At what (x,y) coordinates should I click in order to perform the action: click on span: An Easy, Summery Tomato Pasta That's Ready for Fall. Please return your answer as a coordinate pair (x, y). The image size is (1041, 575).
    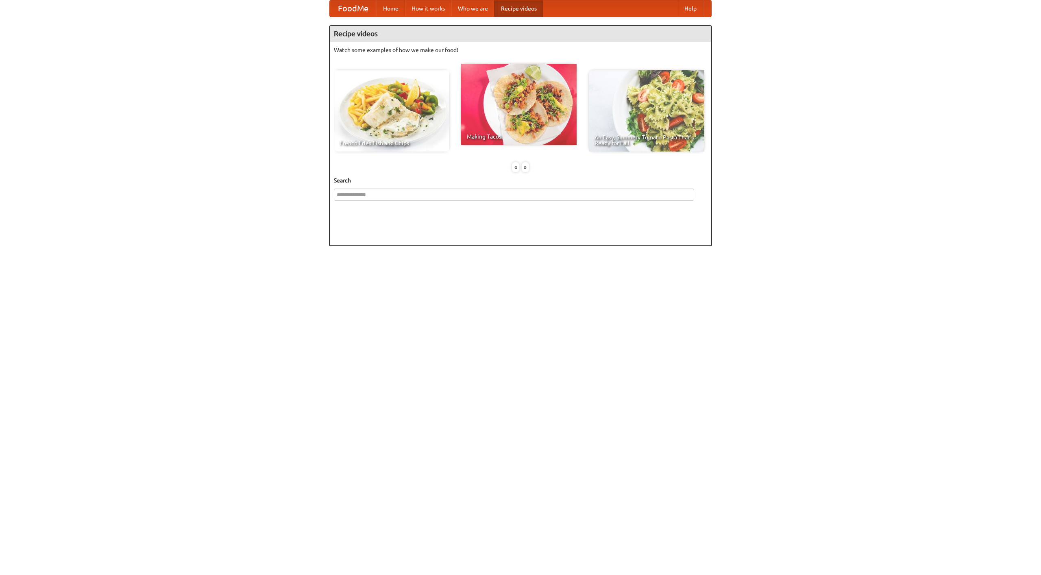
    Looking at the image, I should click on (647, 140).